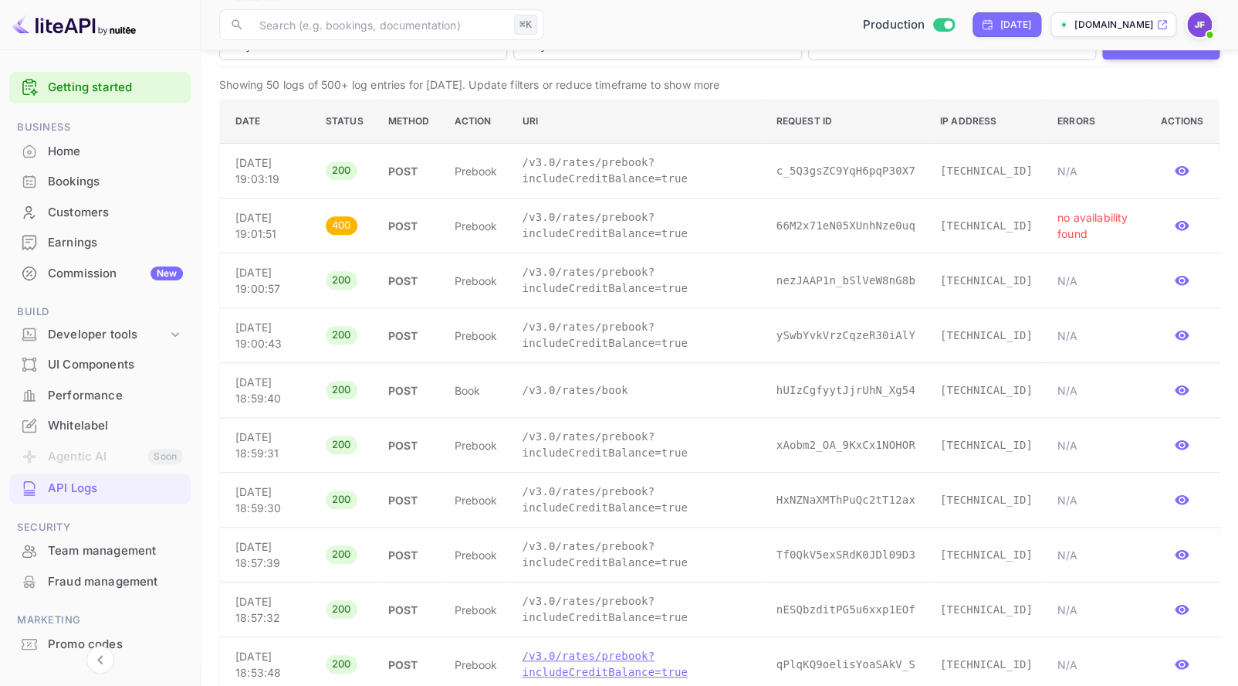  Describe the element at coordinates (167, 273) in the screenshot. I see `div: New` at that location.